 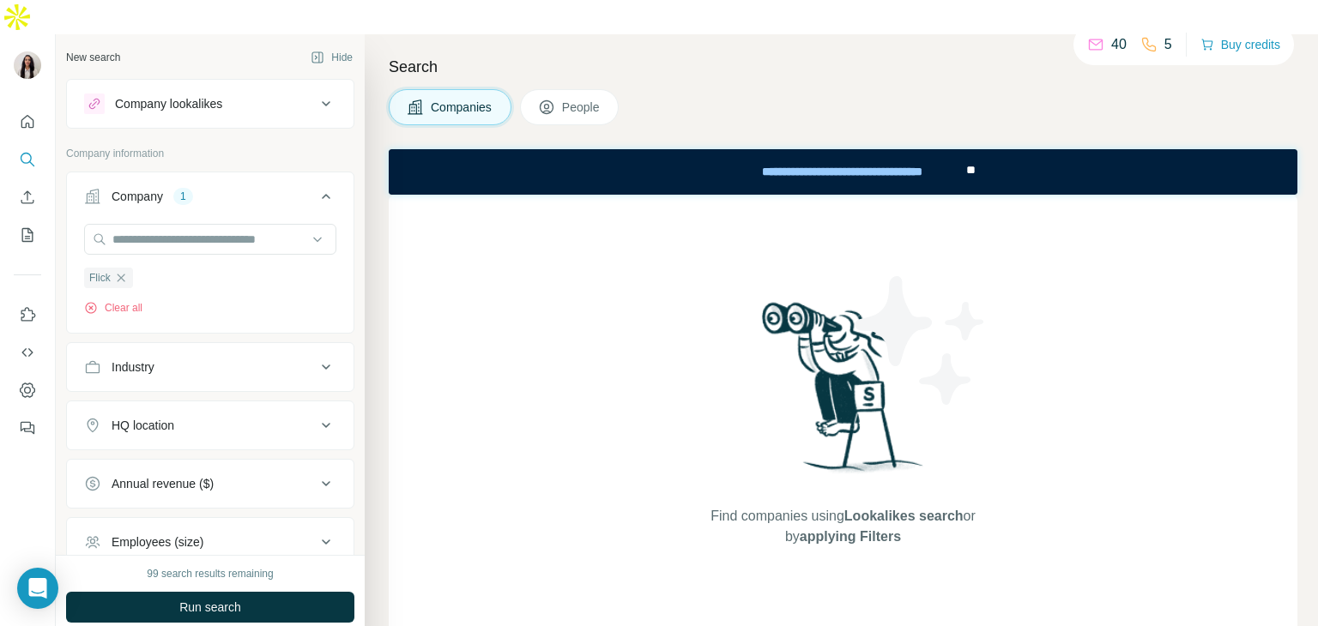 What do you see at coordinates (27, 65) in the screenshot?
I see `img: Avatar` at bounding box center [27, 65].